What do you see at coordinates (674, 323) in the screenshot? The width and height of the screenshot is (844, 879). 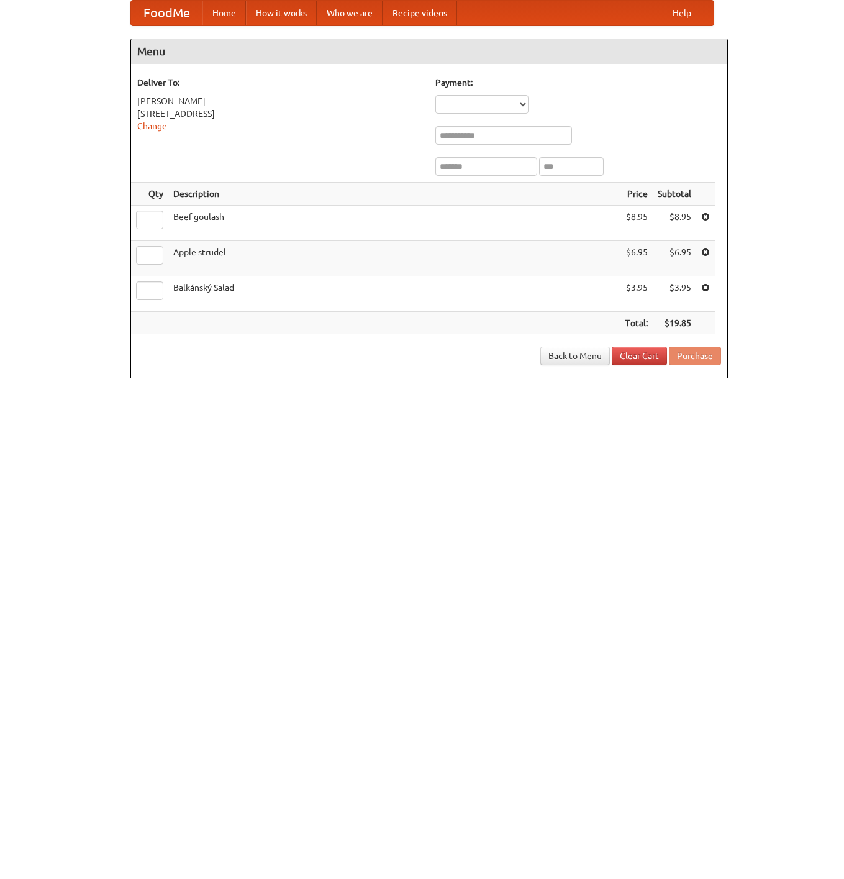 I see `th: $19.85` at bounding box center [674, 323].